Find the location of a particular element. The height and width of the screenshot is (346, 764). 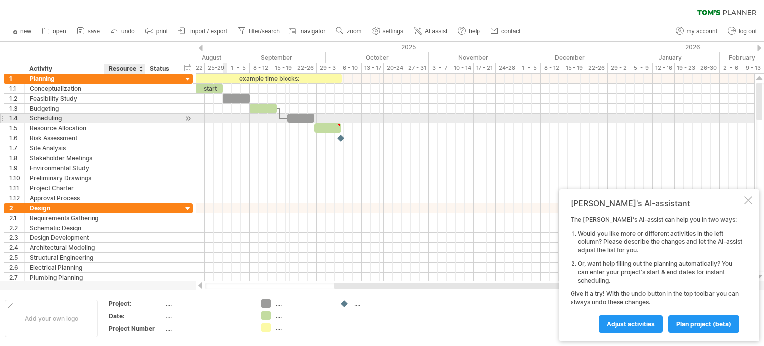

a: log out is located at coordinates (742, 31).